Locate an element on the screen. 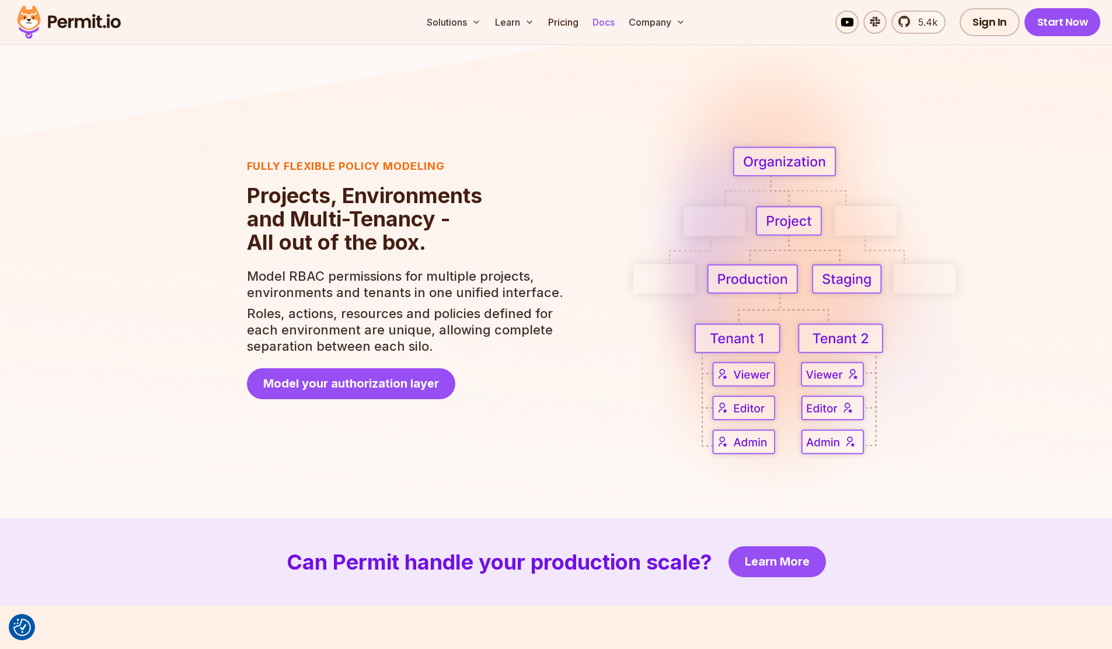 The height and width of the screenshot is (649, 1112). a: 5.4k is located at coordinates (918, 22).